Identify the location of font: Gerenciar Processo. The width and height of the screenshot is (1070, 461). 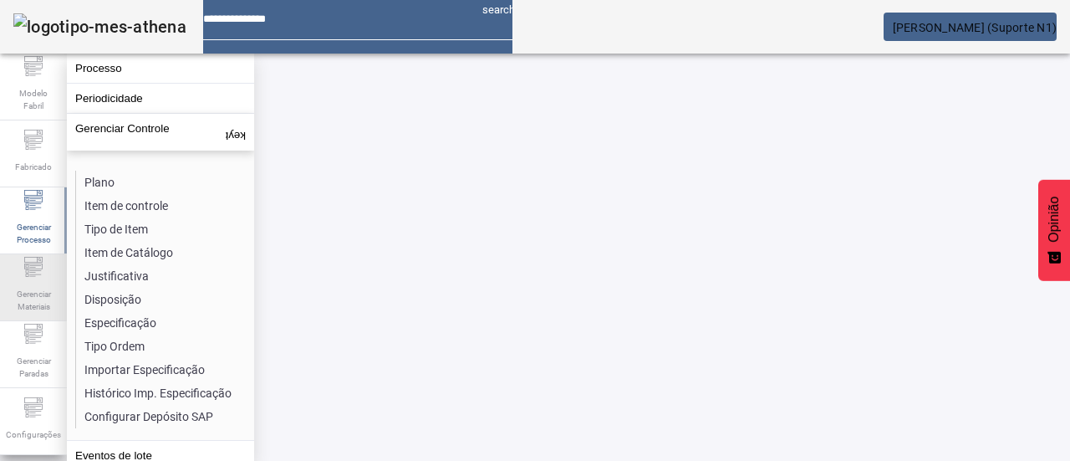
(33, 233).